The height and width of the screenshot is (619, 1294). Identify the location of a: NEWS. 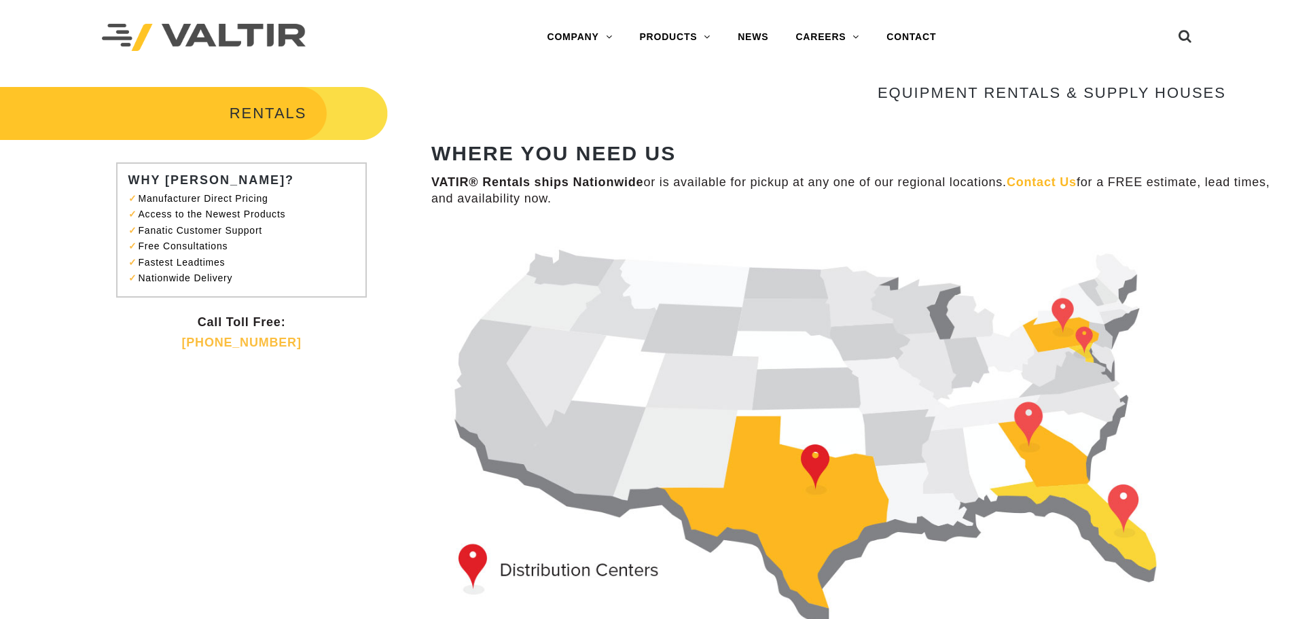
(752, 37).